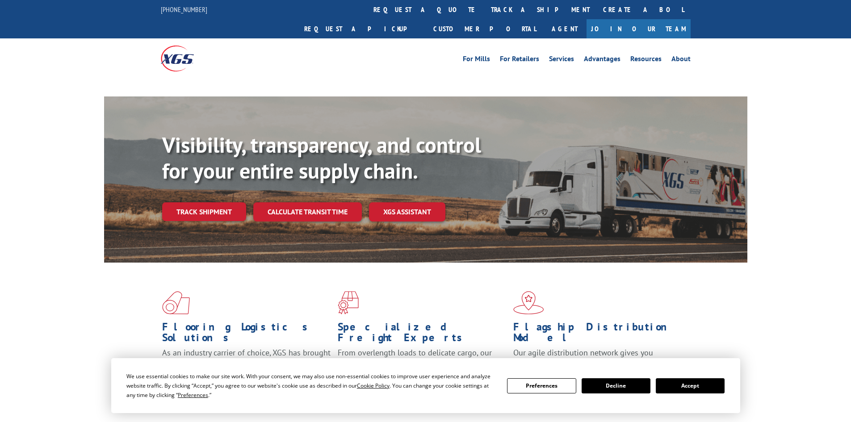 The image size is (851, 422). Describe the element at coordinates (422, 367) in the screenshot. I see `p: From overlength loads to delicate cargo, our experienced staff knows the best way to move your fr...` at that location.